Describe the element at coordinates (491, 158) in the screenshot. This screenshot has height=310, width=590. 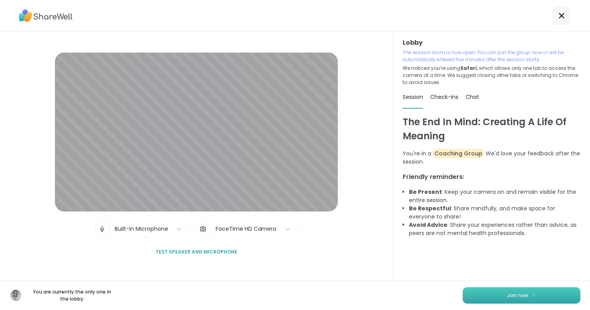
I see `p: You're in a We'd love your feedback after the session.` at that location.